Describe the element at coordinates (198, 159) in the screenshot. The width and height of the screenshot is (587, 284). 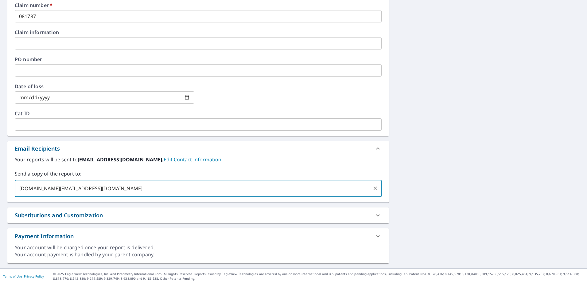
I see `label: Your reports will be sent to` at that location.